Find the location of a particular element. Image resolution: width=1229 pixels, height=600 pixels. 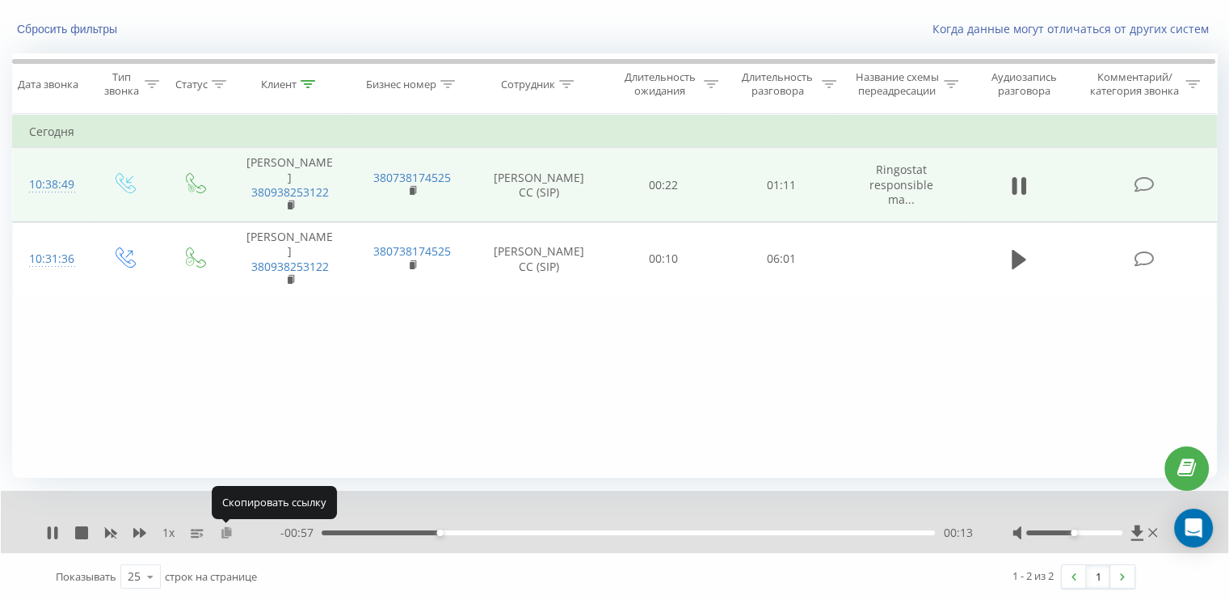

div: Тип звонка is located at coordinates (120, 84).